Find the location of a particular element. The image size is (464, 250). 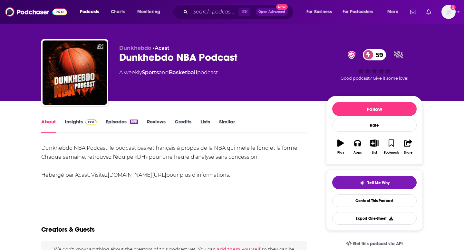

a: Acast is located at coordinates (162, 48).